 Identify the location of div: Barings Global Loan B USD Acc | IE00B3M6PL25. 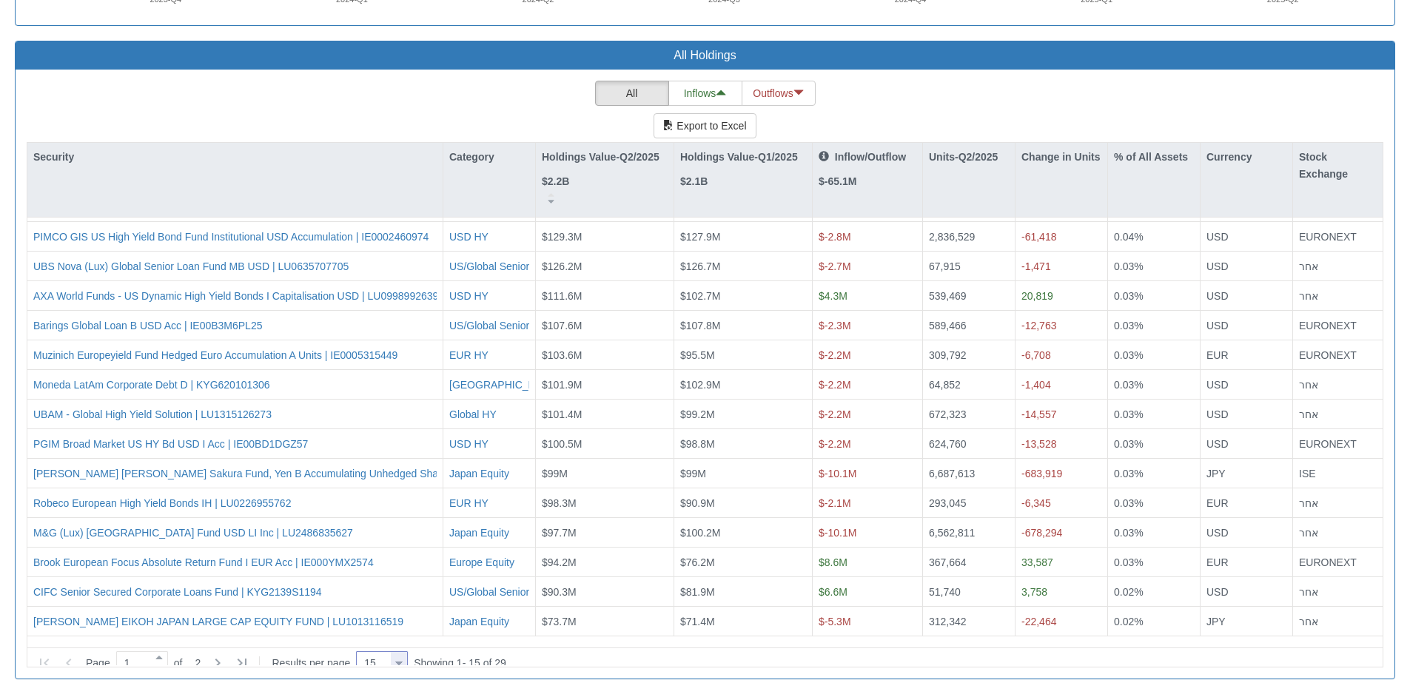
(147, 326).